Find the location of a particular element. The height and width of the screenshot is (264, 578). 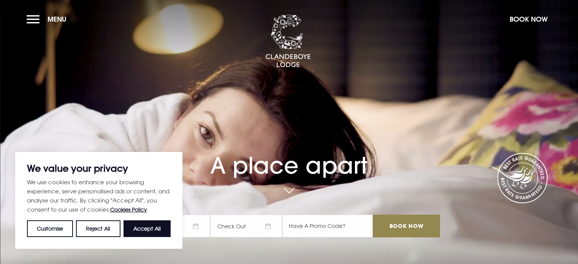

div: We value your privacy is located at coordinates (99, 200).